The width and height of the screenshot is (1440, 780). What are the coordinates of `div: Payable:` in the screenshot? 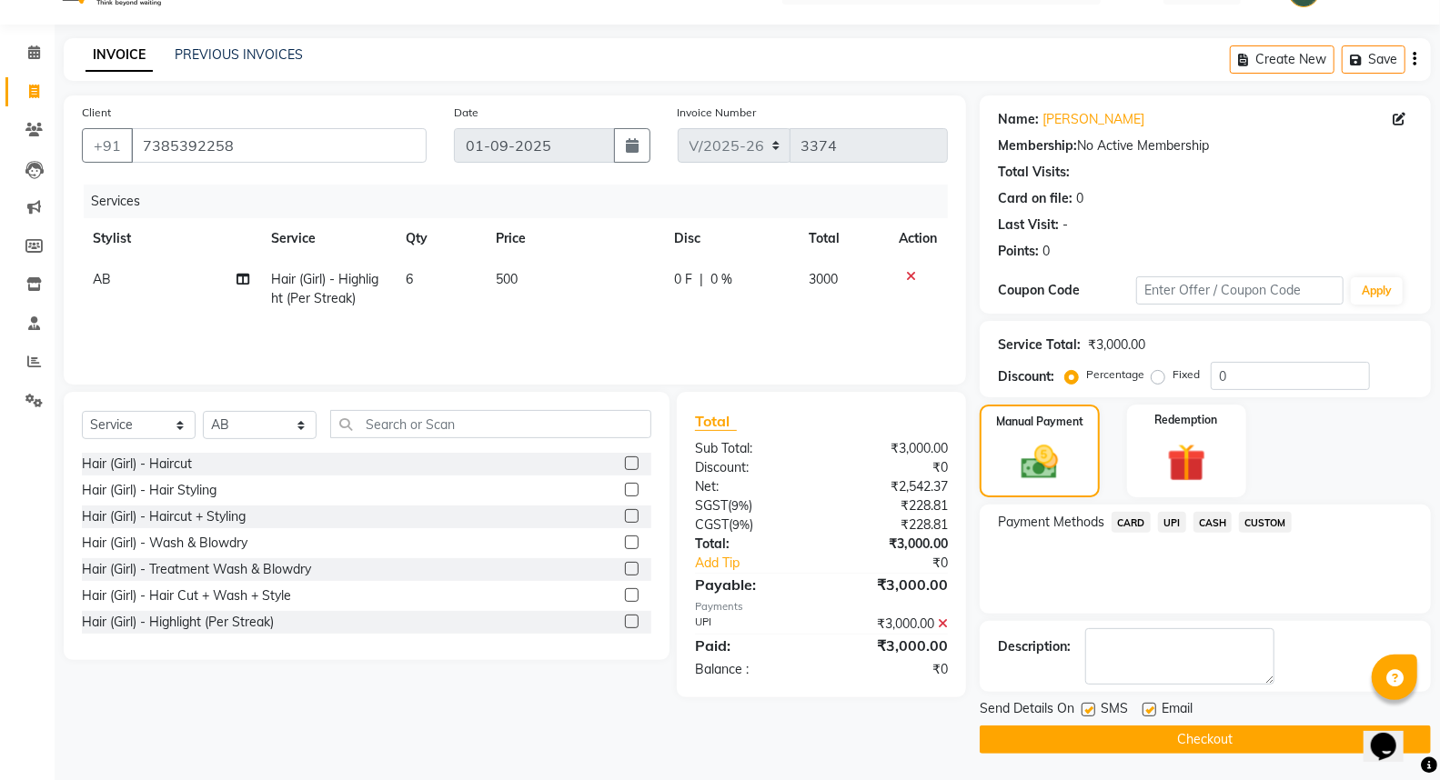 It's located at (751, 585).